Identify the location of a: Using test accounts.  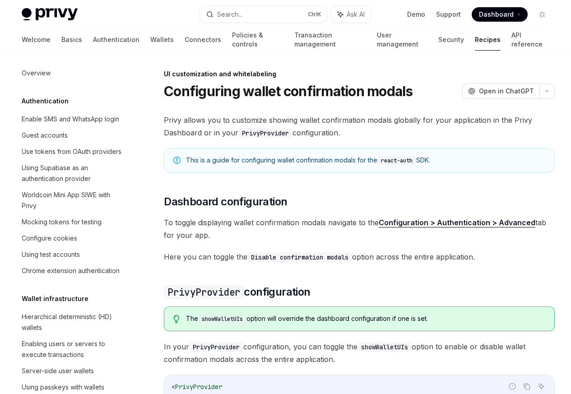
(72, 255).